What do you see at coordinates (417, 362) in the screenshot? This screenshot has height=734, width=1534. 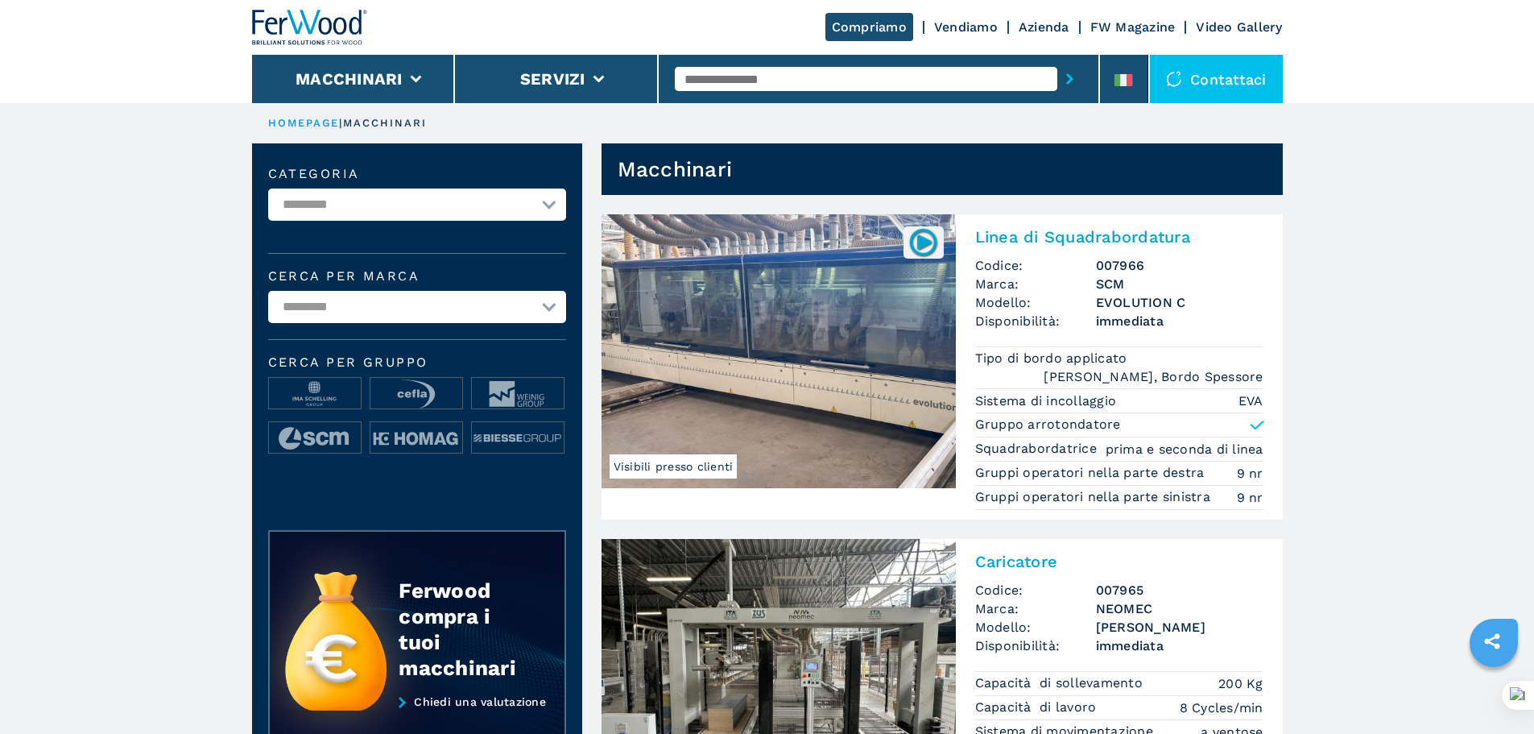 I see `span: Cerca per Gruppo` at bounding box center [417, 362].